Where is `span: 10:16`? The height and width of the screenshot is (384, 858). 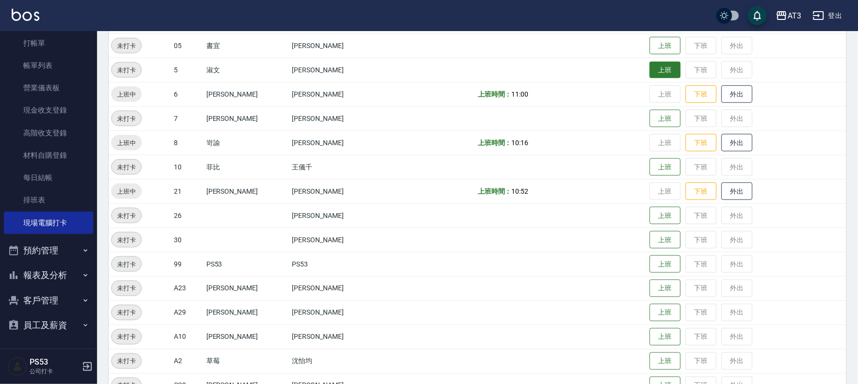 span: 10:16 is located at coordinates (520, 143).